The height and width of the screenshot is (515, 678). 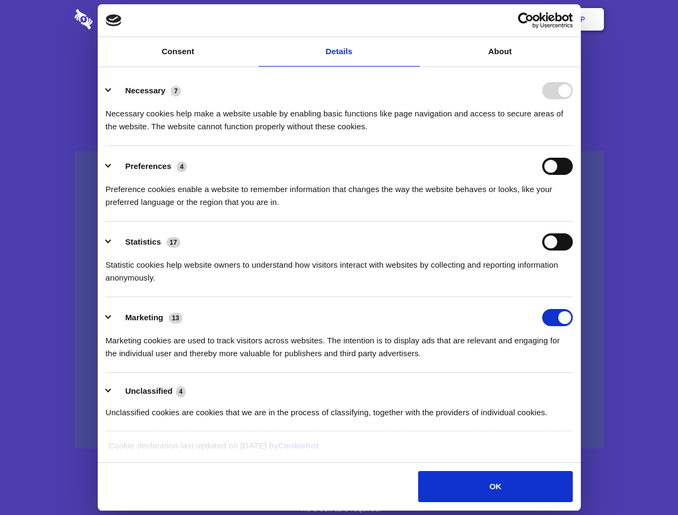 What do you see at coordinates (298, 445) in the screenshot?
I see `a: Cookiebot` at bounding box center [298, 445].